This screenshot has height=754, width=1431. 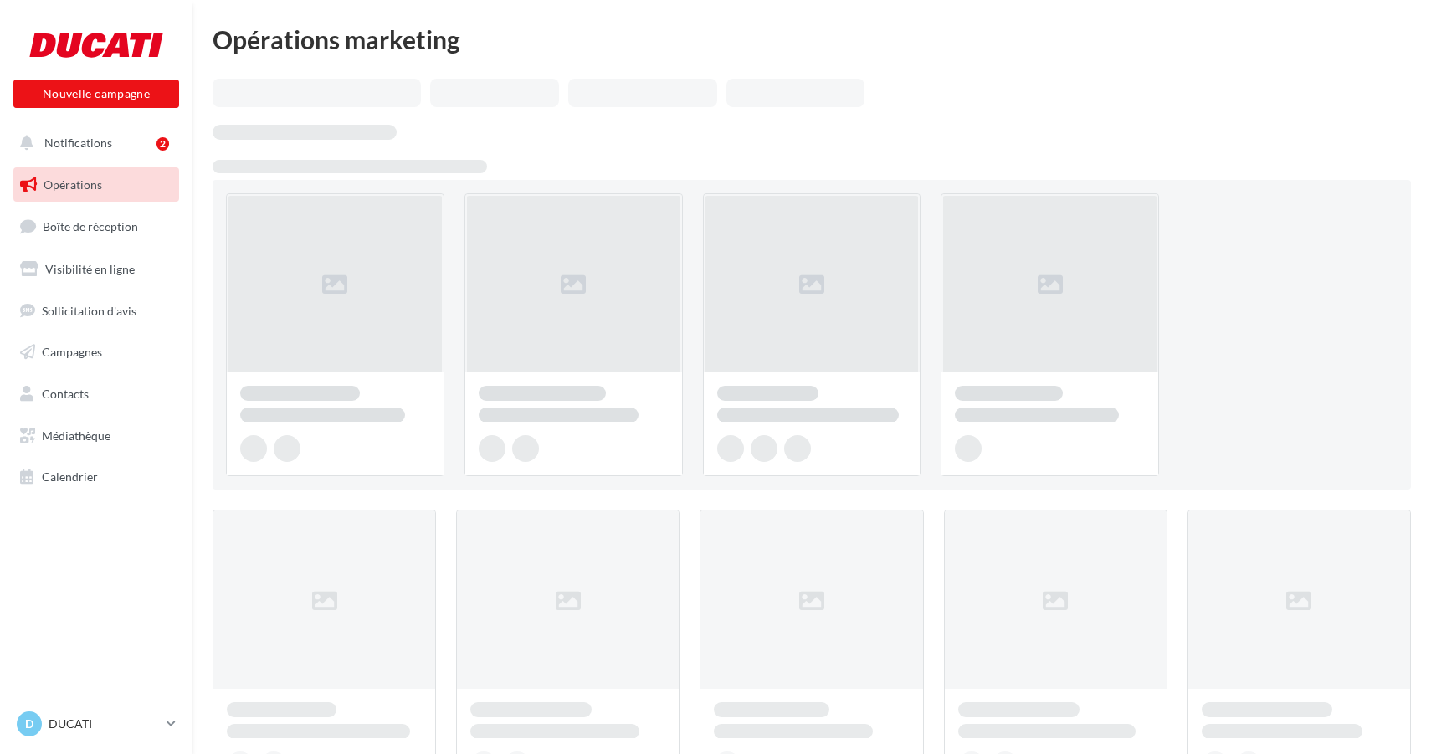 I want to click on p: DUCATI, so click(x=104, y=724).